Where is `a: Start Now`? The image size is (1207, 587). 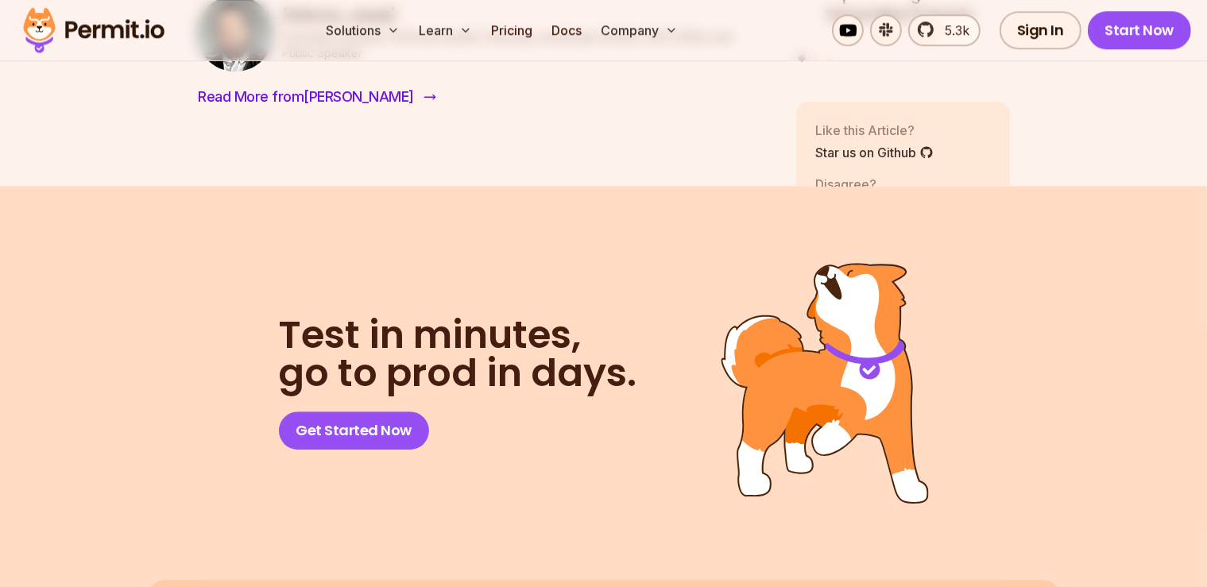 a: Start Now is located at coordinates (1140, 30).